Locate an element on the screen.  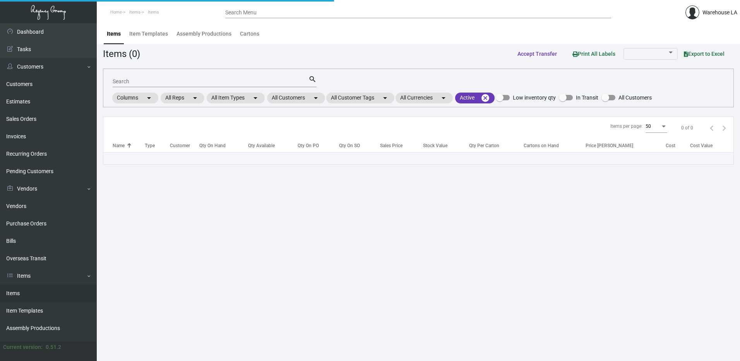
mat-select: Items per page: is located at coordinates (657, 127).